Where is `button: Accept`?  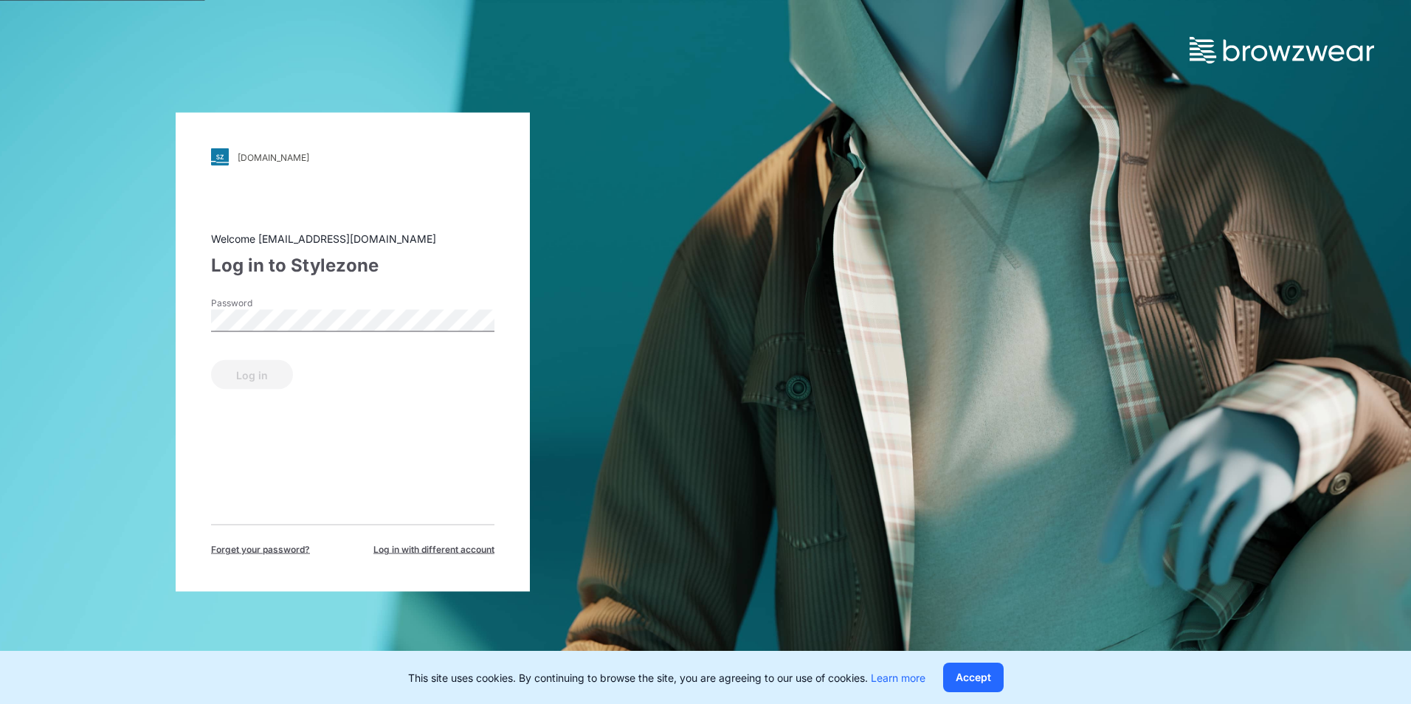 button: Accept is located at coordinates (974, 678).